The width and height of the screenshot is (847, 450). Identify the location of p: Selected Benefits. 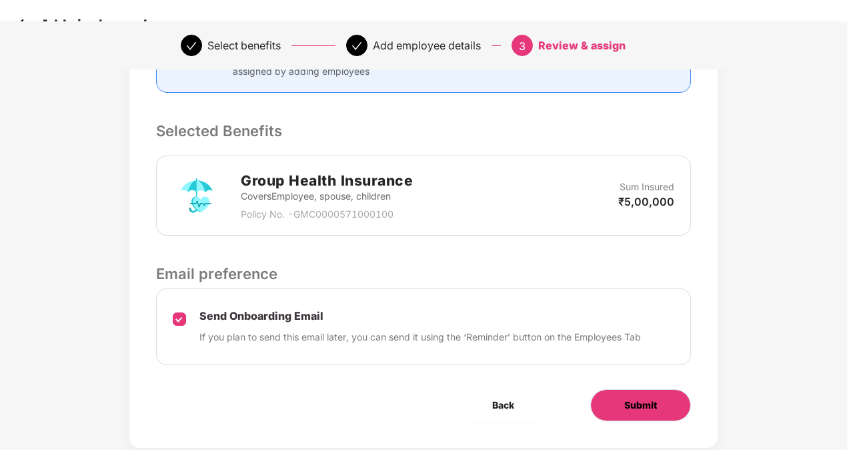
(424, 131).